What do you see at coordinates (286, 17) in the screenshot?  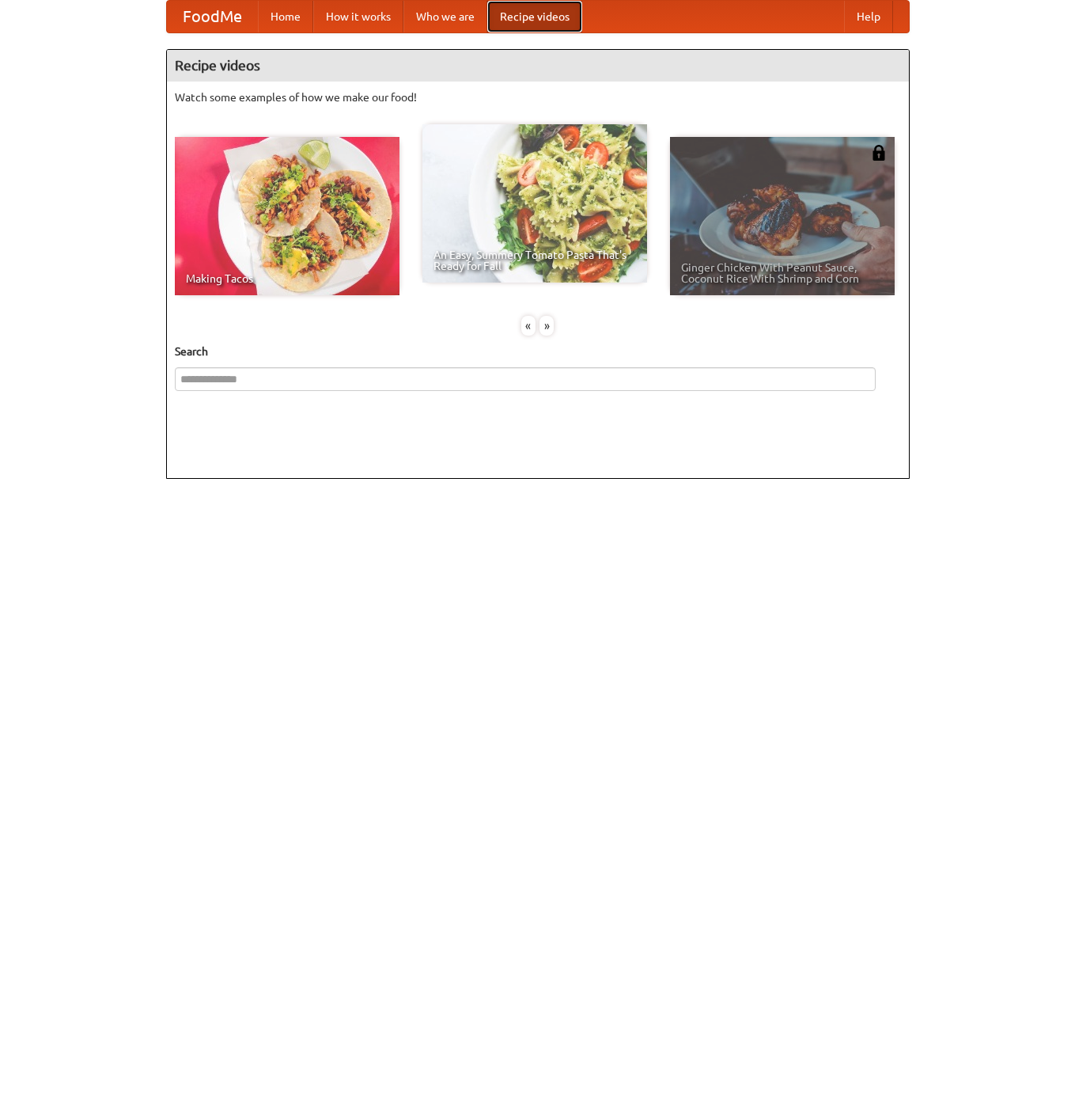 I see `a: Home` at bounding box center [286, 17].